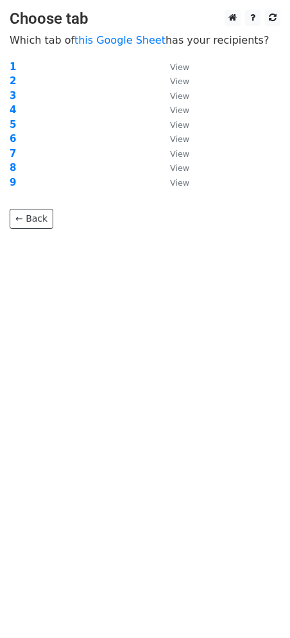  I want to click on a: 9, so click(13, 182).